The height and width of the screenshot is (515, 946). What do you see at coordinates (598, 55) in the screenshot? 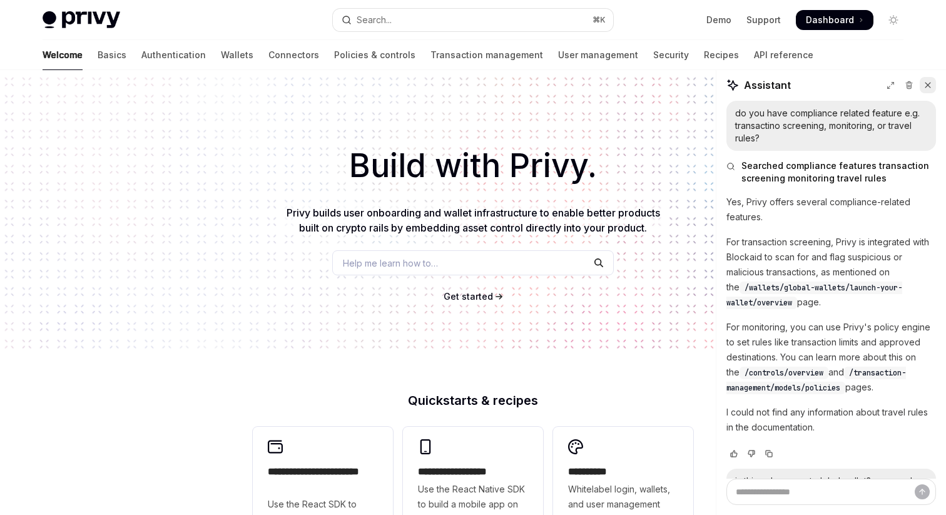
I see `a: User management` at bounding box center [598, 55].